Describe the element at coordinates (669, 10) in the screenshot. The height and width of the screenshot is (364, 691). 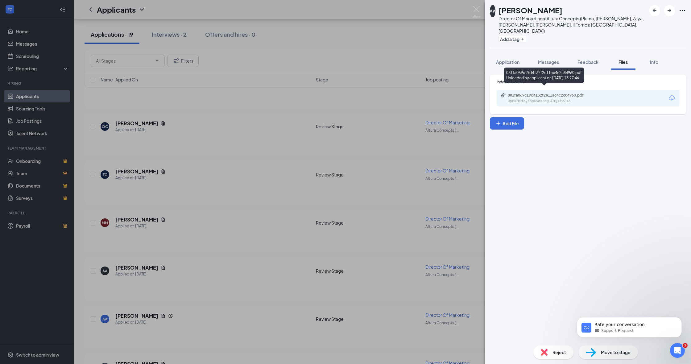
I see `svg: ArrowRight` at that location.